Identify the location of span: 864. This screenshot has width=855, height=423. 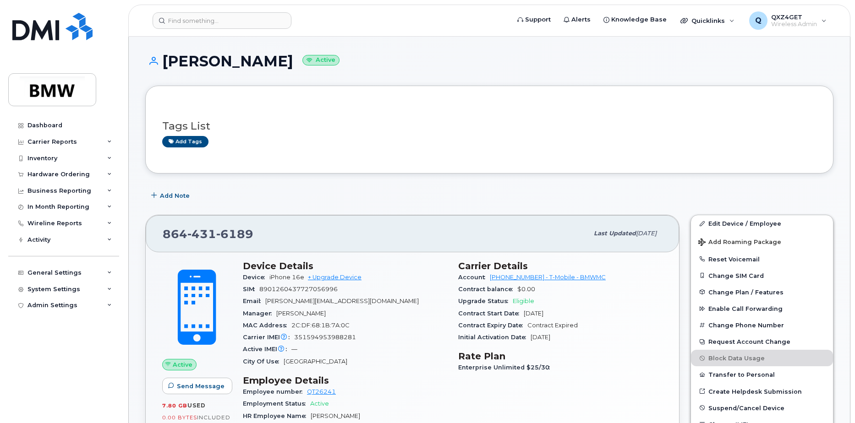
(208, 234).